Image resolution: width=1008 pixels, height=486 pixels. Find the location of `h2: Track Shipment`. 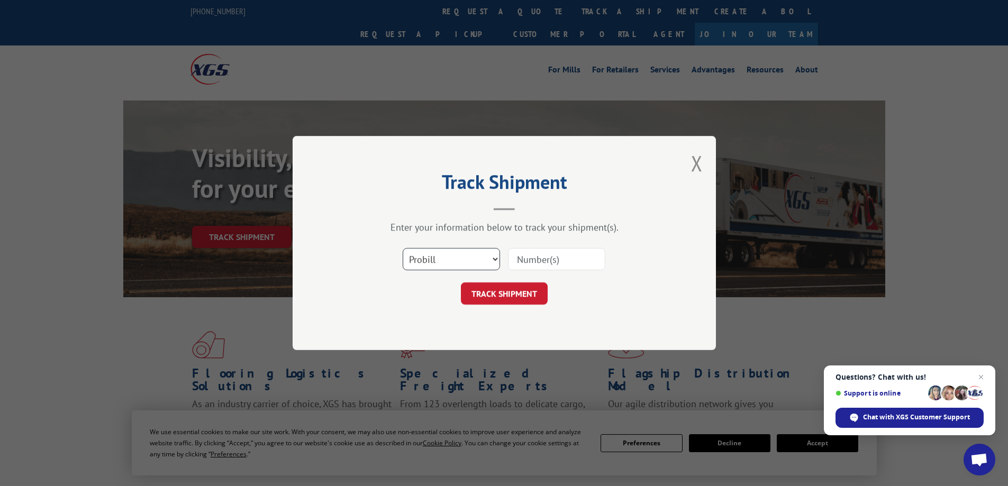

h2: Track Shipment is located at coordinates (504, 185).